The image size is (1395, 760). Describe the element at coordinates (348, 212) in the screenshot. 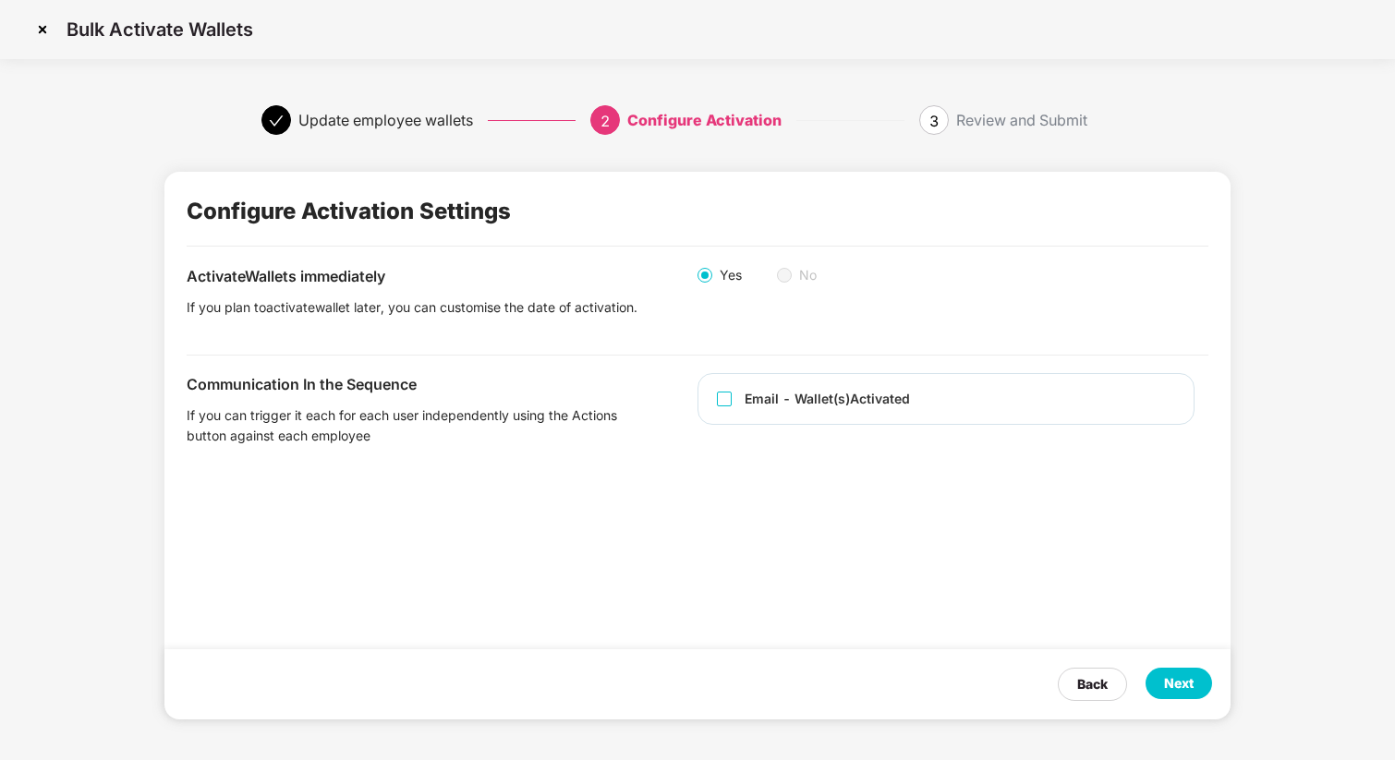

I see `div: Configure Activation Settings` at that location.